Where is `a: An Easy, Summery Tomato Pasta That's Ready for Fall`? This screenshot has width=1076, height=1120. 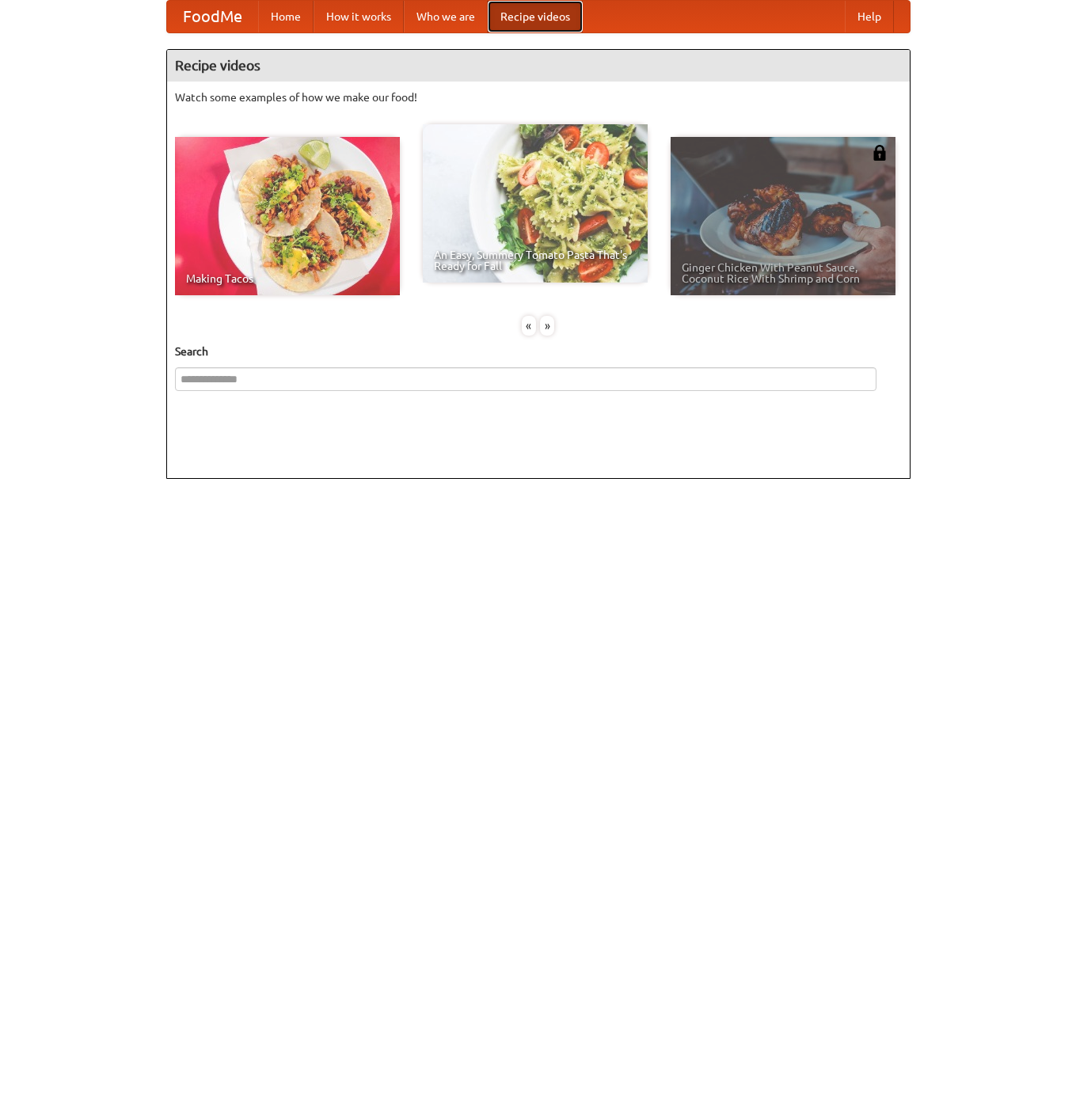 a: An Easy, Summery Tomato Pasta That's Ready for Fall is located at coordinates (535, 203).